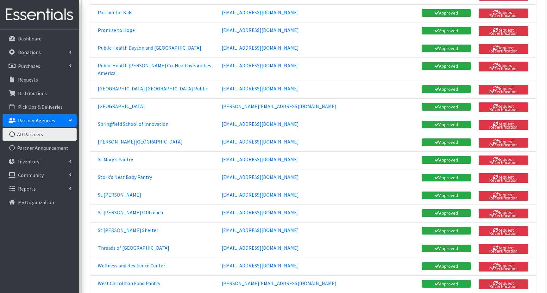 The height and width of the screenshot is (293, 547). Describe the element at coordinates (30, 39) in the screenshot. I see `p: Dashboard` at that location.